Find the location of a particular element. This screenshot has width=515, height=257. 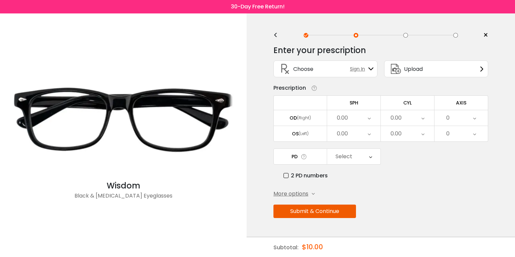

td: AXIS is located at coordinates (461, 102).